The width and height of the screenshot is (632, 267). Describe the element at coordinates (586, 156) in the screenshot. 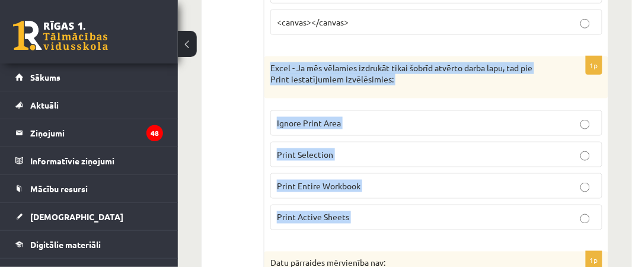

I see `input: Print Selection` at that location.